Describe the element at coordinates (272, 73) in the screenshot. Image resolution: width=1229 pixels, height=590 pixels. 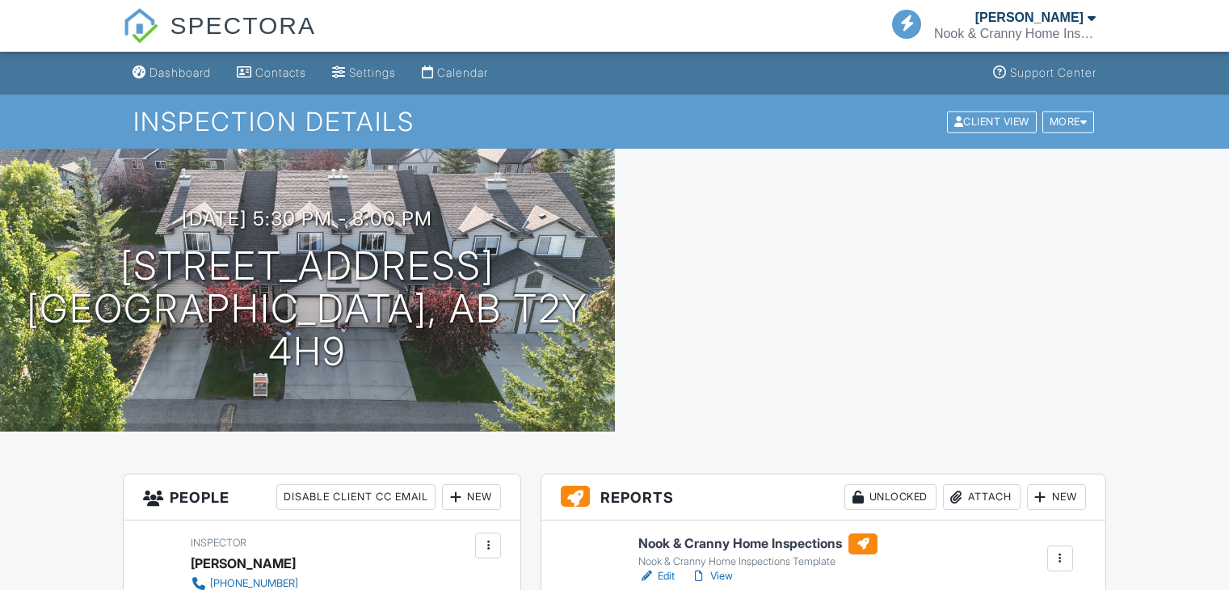
I see `a: Contacts` at that location.